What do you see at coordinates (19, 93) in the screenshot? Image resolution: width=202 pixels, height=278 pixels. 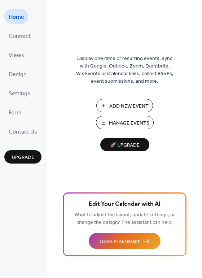 I see `span: Settings` at bounding box center [19, 93].